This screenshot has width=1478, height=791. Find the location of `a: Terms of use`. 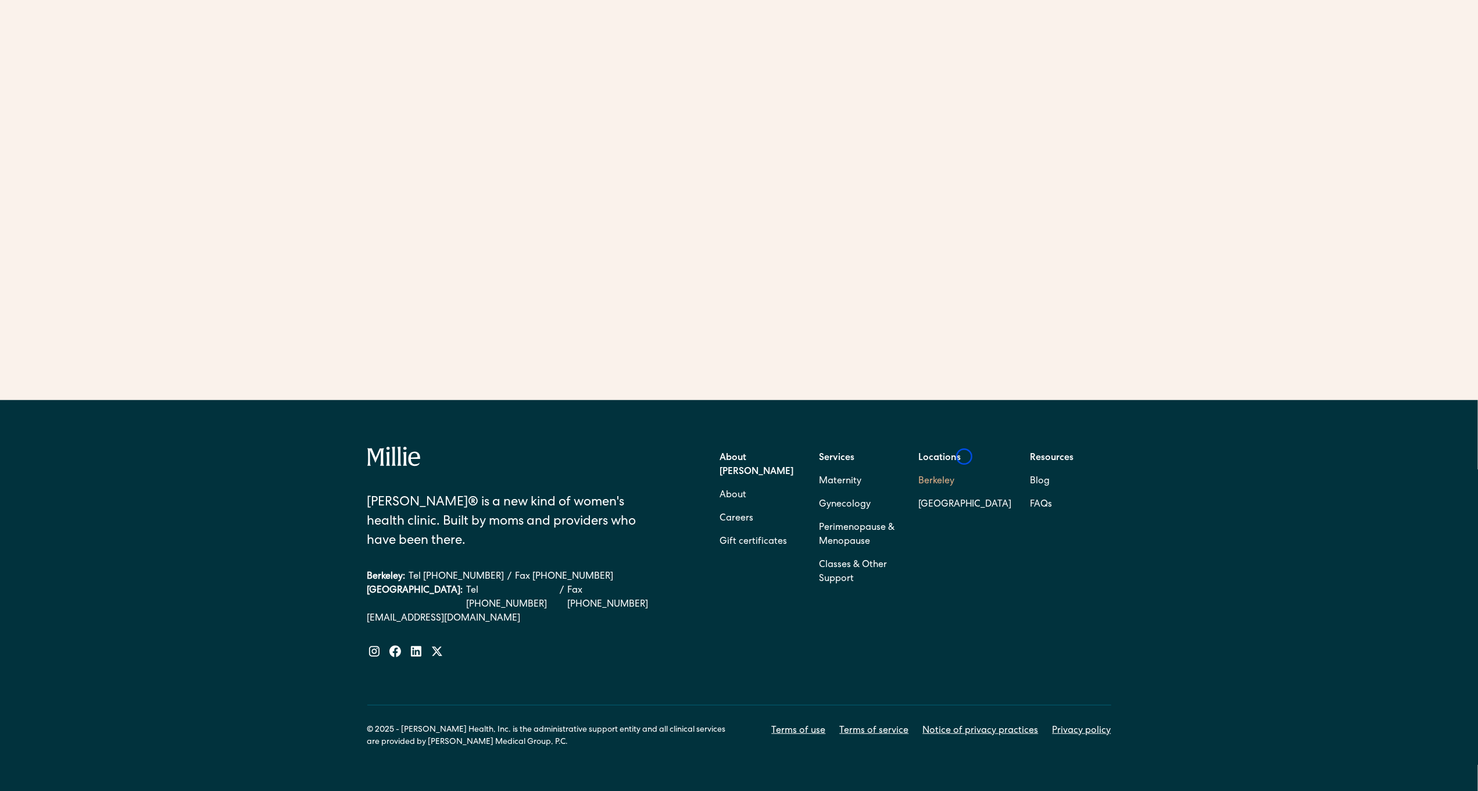

a: Terms of use is located at coordinates (799, 731).